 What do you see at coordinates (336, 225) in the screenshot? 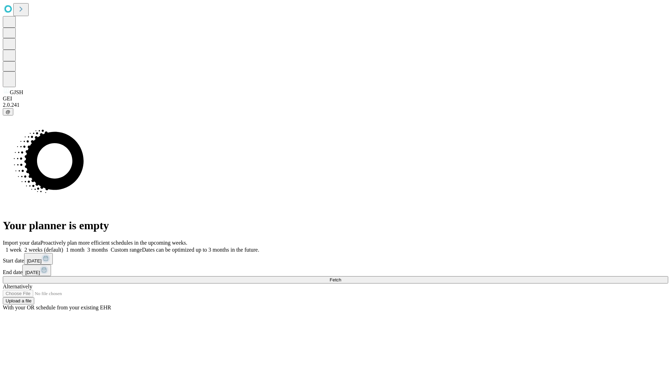
I see `h1: Your planner is empty` at bounding box center [336, 225].